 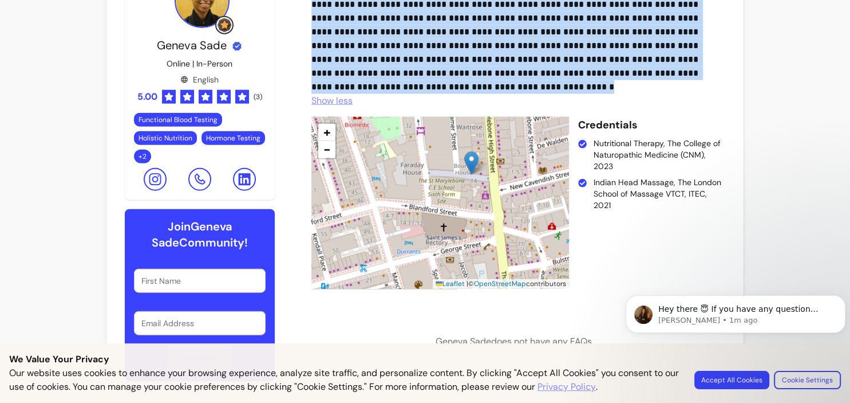 What do you see at coordinates (642, 194) in the screenshot?
I see `li: Indian Head Massage, The London School of Massage VTCT, ITEC, 2021` at bounding box center [642, 194].